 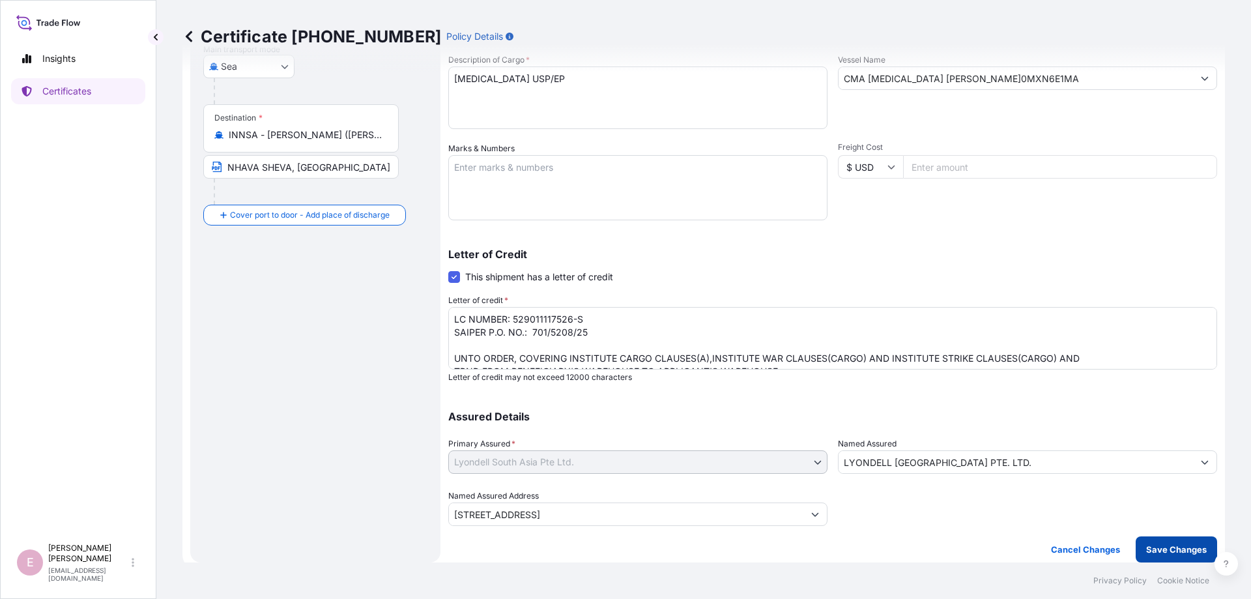 I want to click on button: Lyondell South Asia Pte Ltd., so click(x=638, y=462).